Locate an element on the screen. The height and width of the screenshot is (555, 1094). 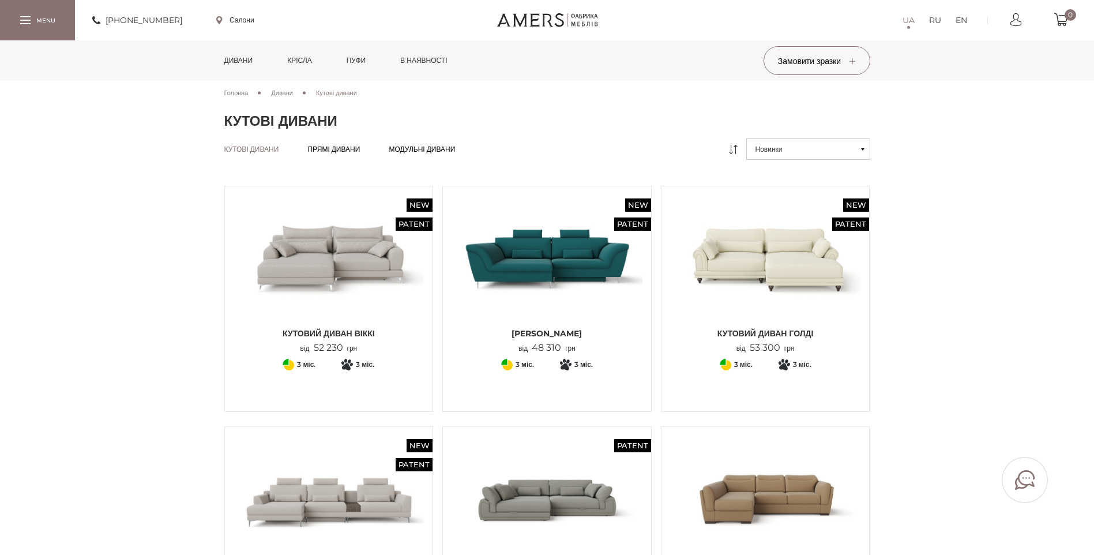
a: Прямі дивани is located at coordinates (333, 149).